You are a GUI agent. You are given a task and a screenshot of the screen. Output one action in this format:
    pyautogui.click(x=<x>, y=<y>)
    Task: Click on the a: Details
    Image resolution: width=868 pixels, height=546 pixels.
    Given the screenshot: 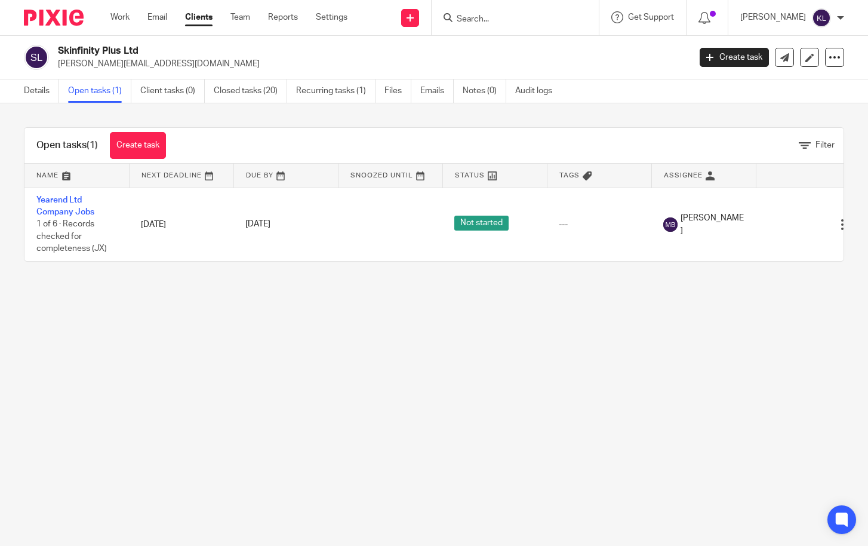 What is the action you would take?
    pyautogui.click(x=41, y=91)
    